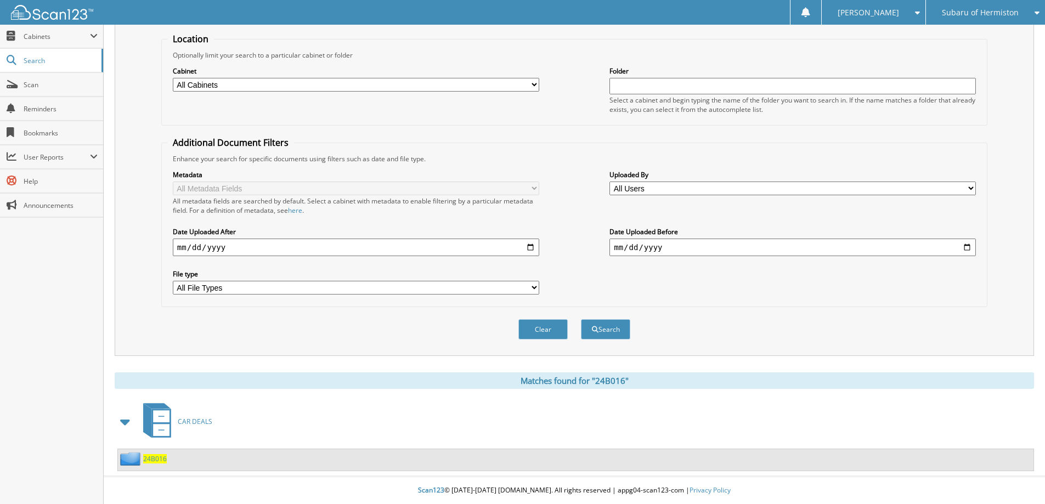  Describe the element at coordinates (356, 232) in the screenshot. I see `label: Date Uploaded After` at that location.